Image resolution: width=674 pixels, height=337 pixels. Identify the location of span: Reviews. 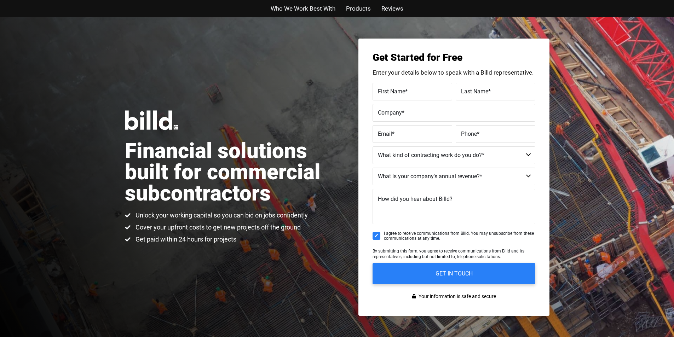
(392, 8).